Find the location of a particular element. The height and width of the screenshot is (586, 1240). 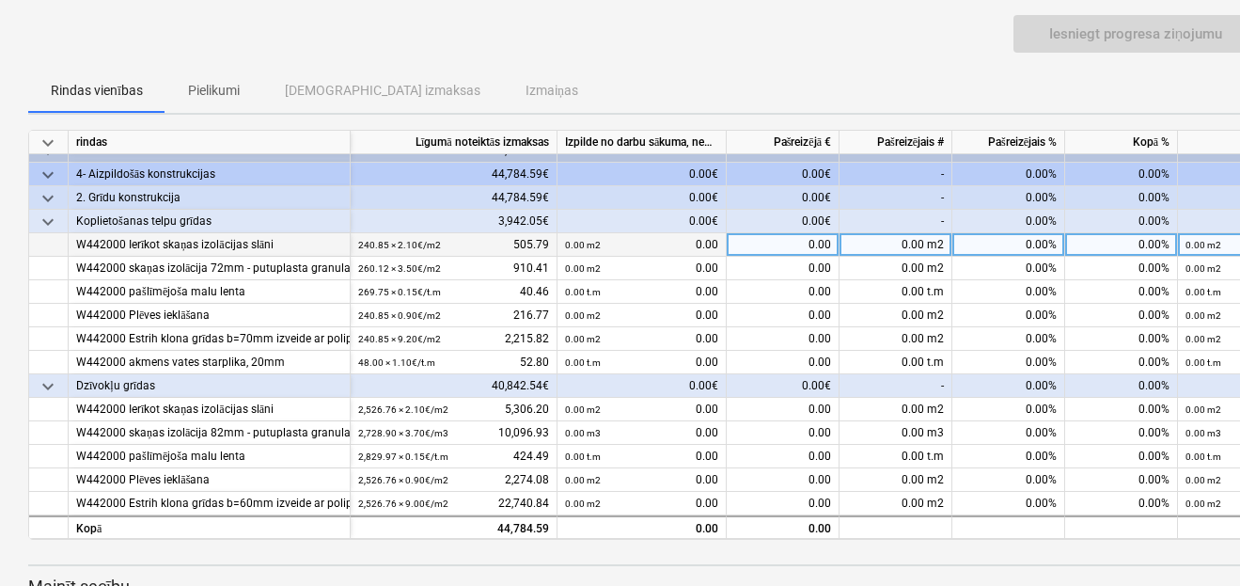

div: 2. Grīdu konstrukcija is located at coordinates (209, 197).